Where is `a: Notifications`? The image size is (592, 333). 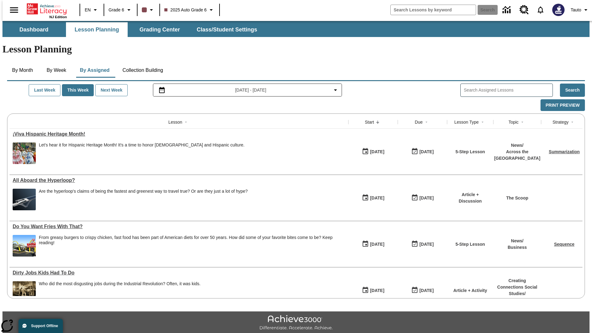 a: Notifications is located at coordinates (541, 10).